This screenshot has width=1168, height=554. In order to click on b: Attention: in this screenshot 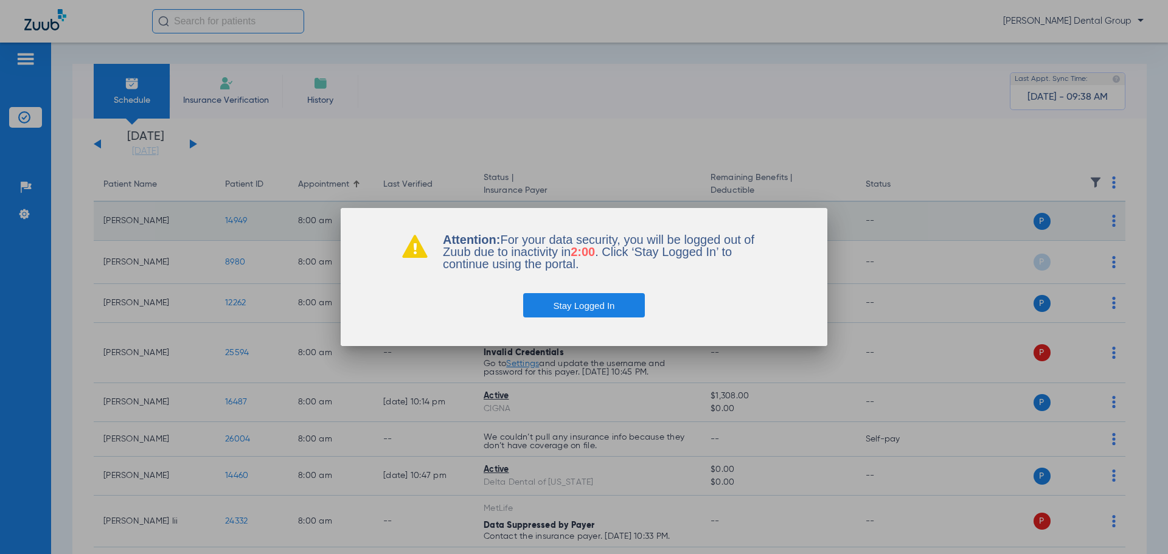, I will do `click(471, 240)`.